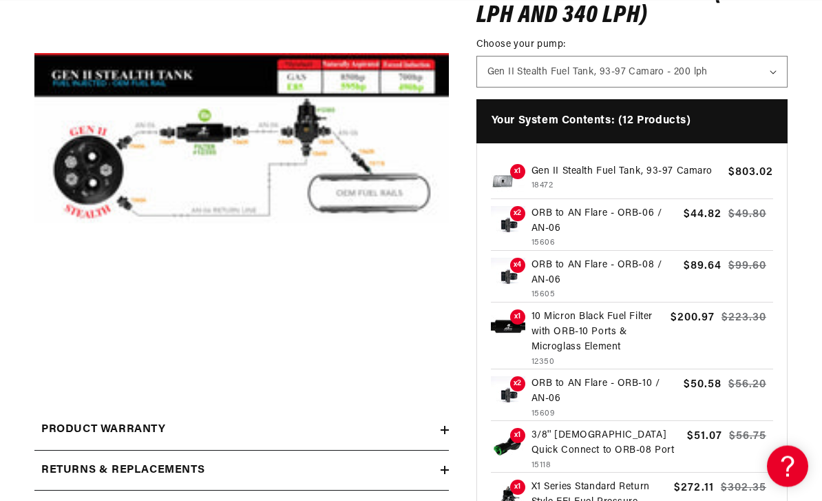  What do you see at coordinates (632, 229) in the screenshot?
I see `a: ORB to AN Flare x2 ORB to AN Flare - ORB-06 / AN-06 15606 $44.82 $49.80` at bounding box center [632, 229].